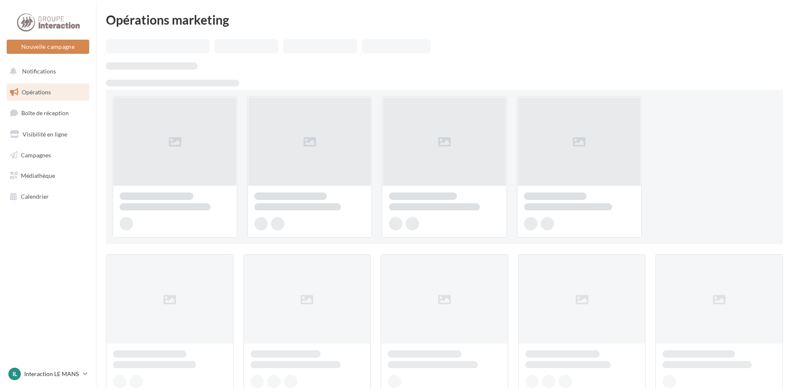 The image size is (793, 389). I want to click on span: Notifications, so click(39, 71).